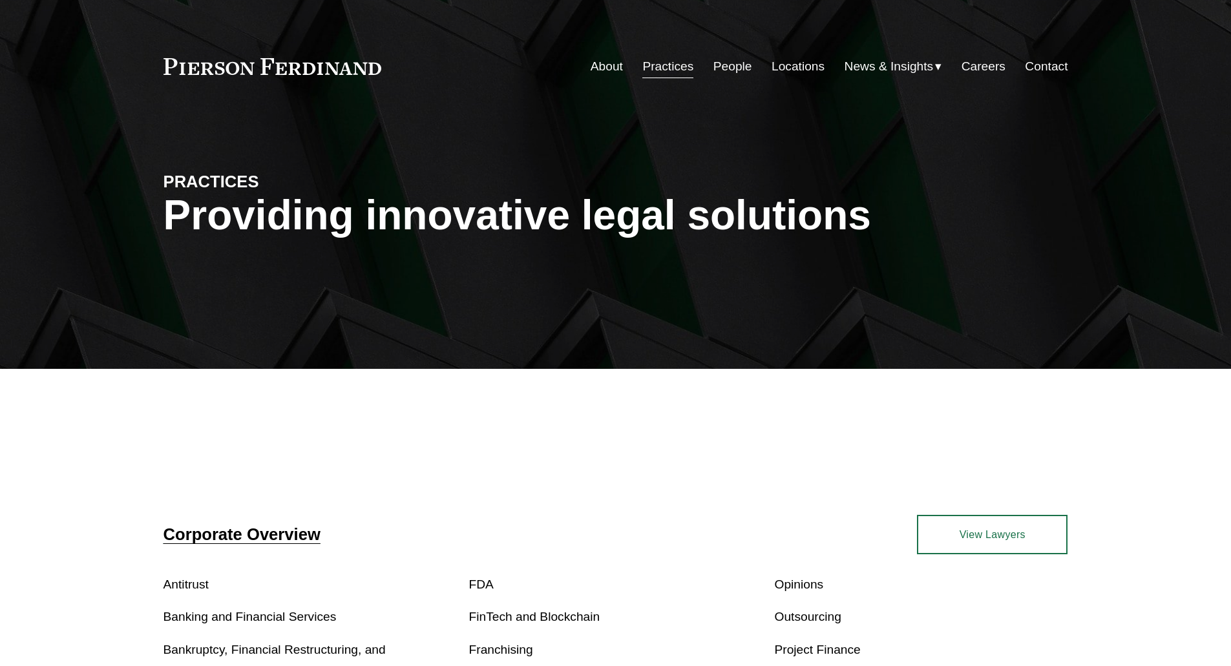 This screenshot has width=1231, height=666. Describe the element at coordinates (799, 584) in the screenshot. I see `a: Opinions` at that location.